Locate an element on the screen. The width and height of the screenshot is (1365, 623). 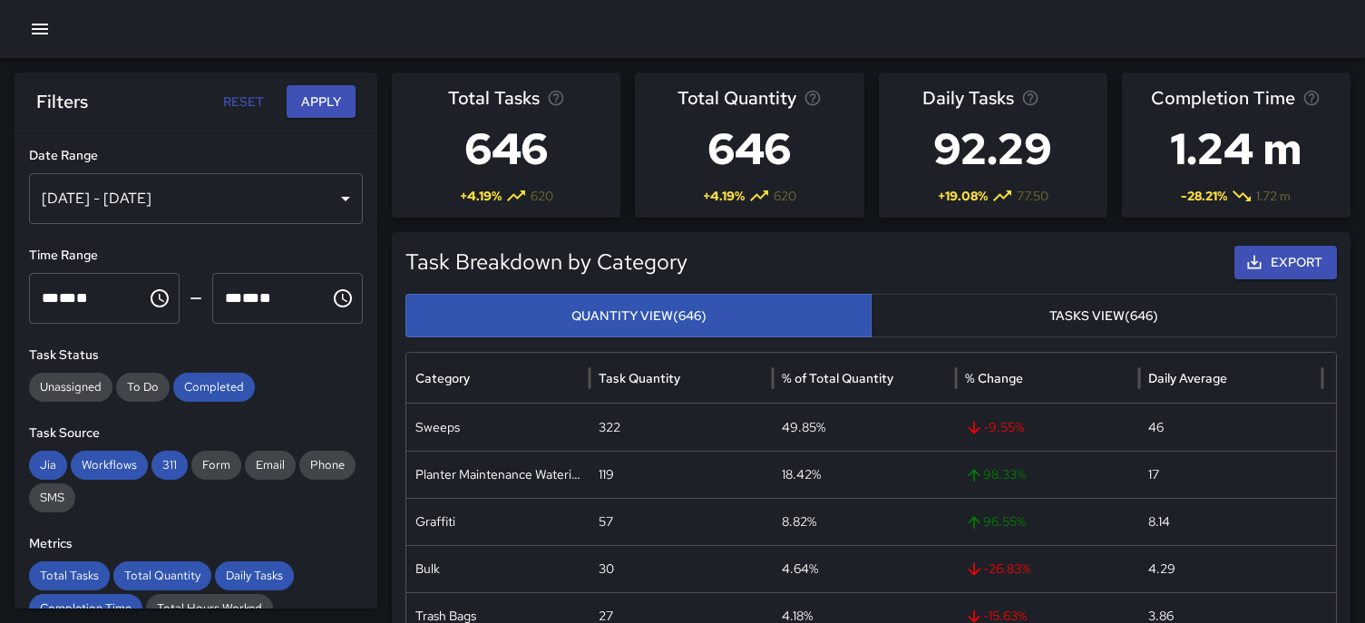
div: Unassigned is located at coordinates (71, 387).